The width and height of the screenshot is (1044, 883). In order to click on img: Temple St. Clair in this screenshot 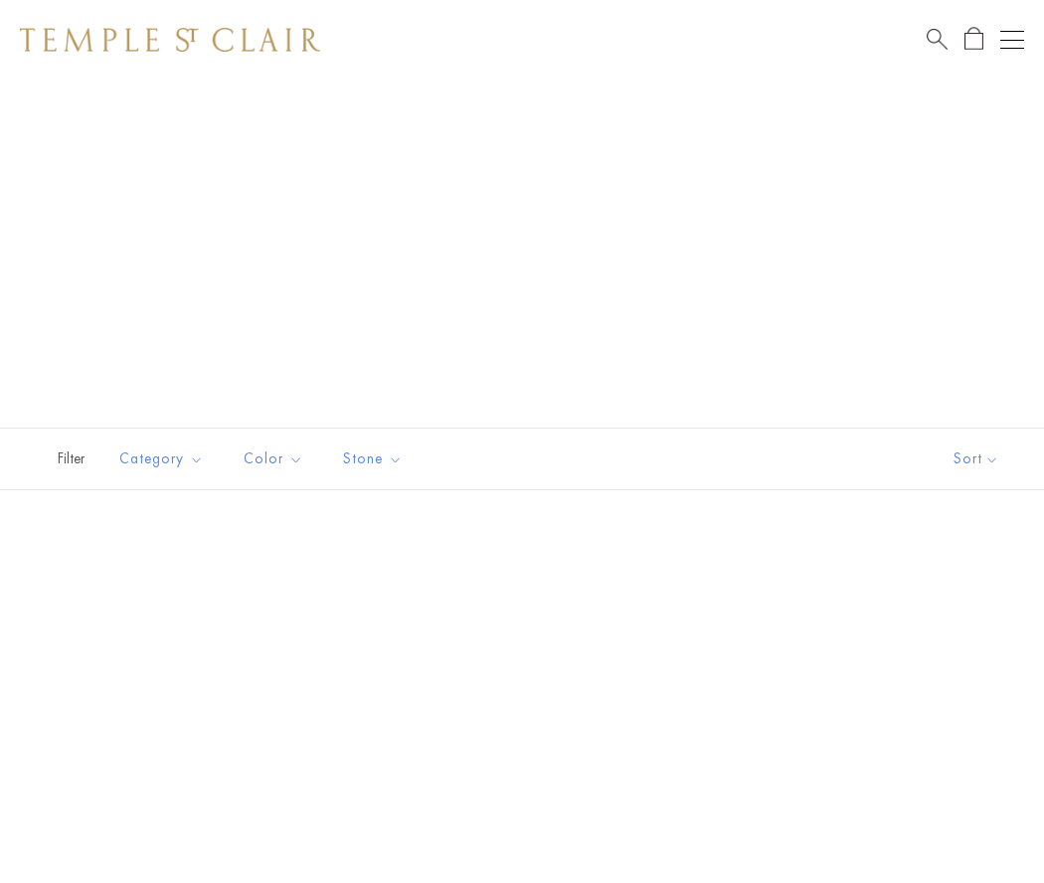, I will do `click(170, 40)`.